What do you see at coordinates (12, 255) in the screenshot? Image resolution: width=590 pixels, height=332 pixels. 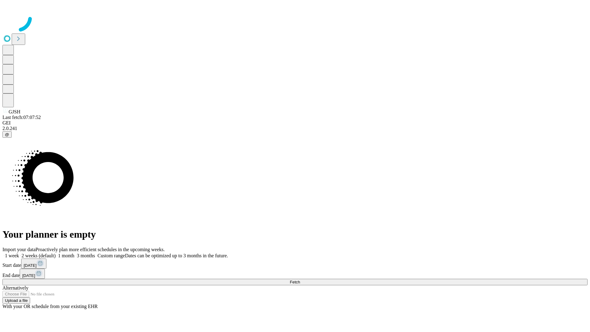 I see `span: 1 week` at bounding box center [12, 255].